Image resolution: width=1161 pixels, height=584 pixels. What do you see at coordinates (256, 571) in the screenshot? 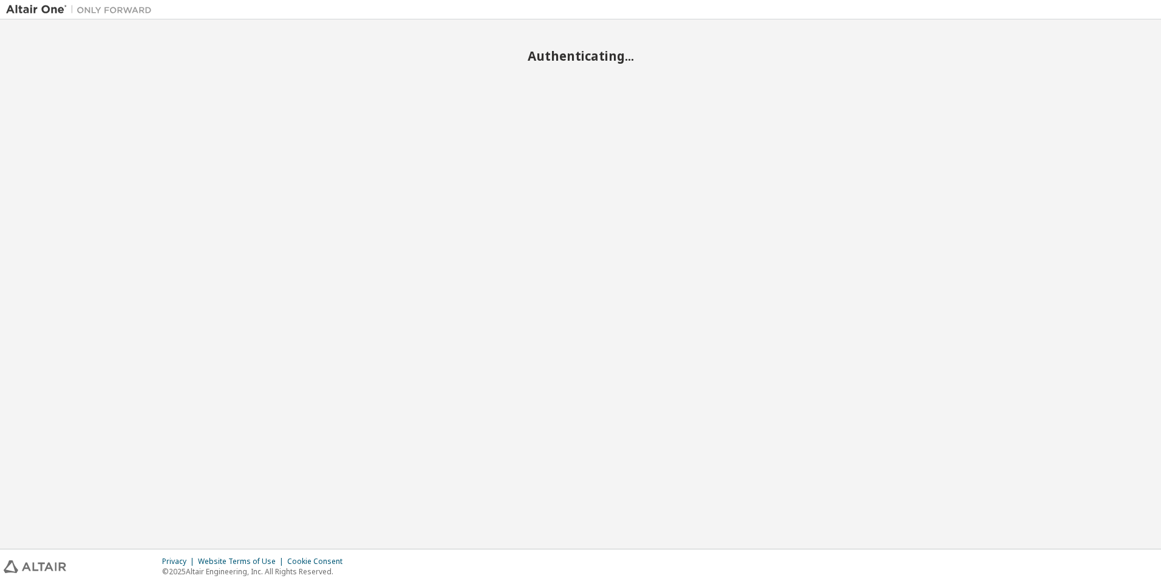
I see `p: © 2025 Altair Engineering, Inc. All Rights Reserved.` at bounding box center [256, 571].